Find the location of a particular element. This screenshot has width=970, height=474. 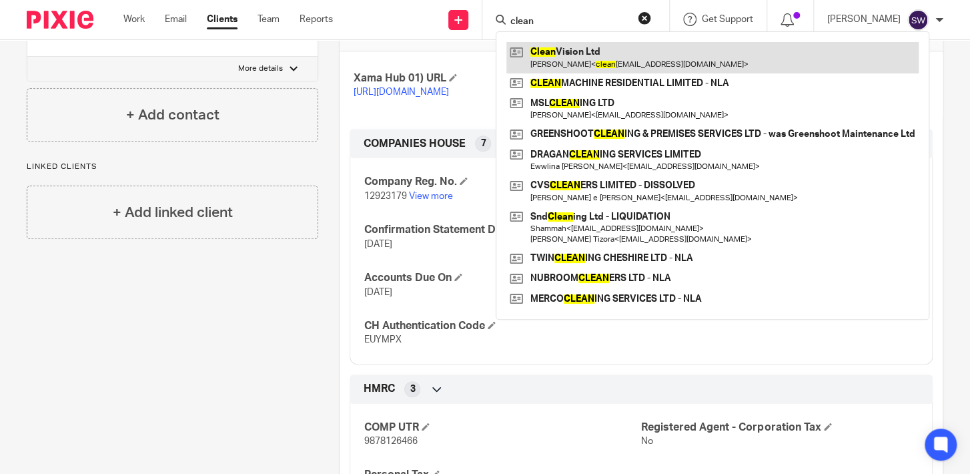

span: No is located at coordinates (647, 441).